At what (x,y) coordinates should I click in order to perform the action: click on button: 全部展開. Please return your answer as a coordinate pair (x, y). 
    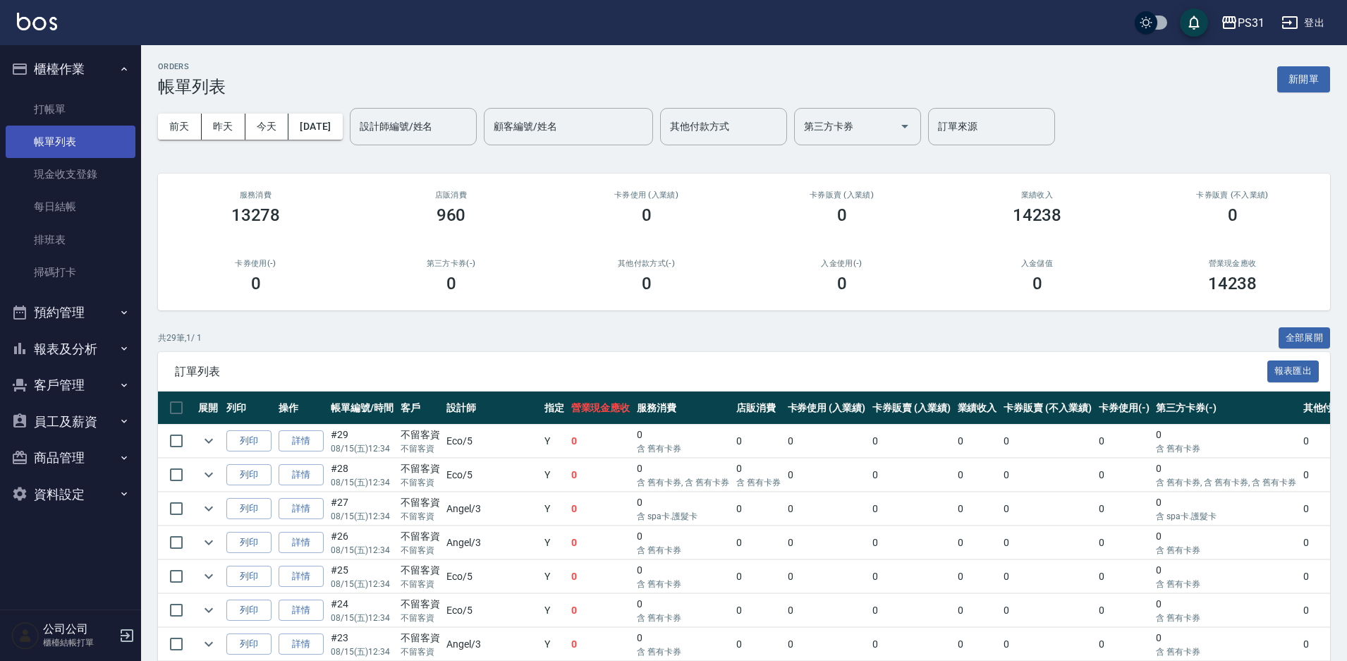
    Looking at the image, I should click on (1305, 338).